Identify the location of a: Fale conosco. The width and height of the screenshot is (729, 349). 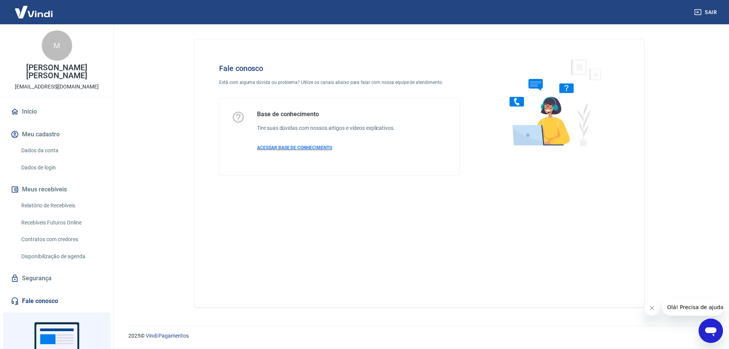
(57, 301).